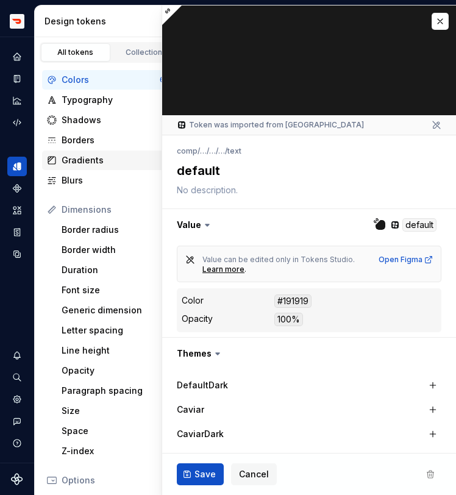 This screenshot has width=456, height=495. What do you see at coordinates (193, 300) in the screenshot?
I see `div: Color` at bounding box center [193, 300].